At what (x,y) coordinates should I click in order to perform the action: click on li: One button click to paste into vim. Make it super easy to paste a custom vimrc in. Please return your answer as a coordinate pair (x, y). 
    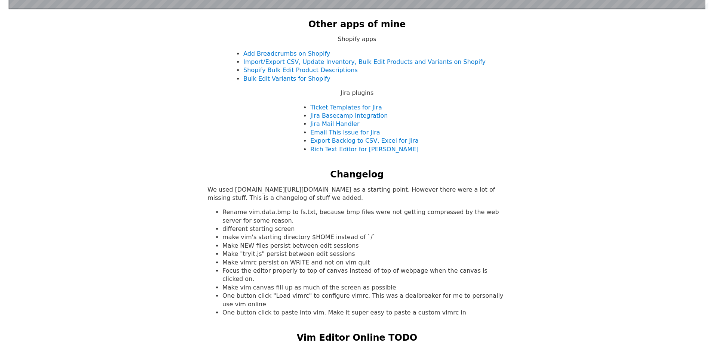
    Looking at the image, I should click on (365, 313).